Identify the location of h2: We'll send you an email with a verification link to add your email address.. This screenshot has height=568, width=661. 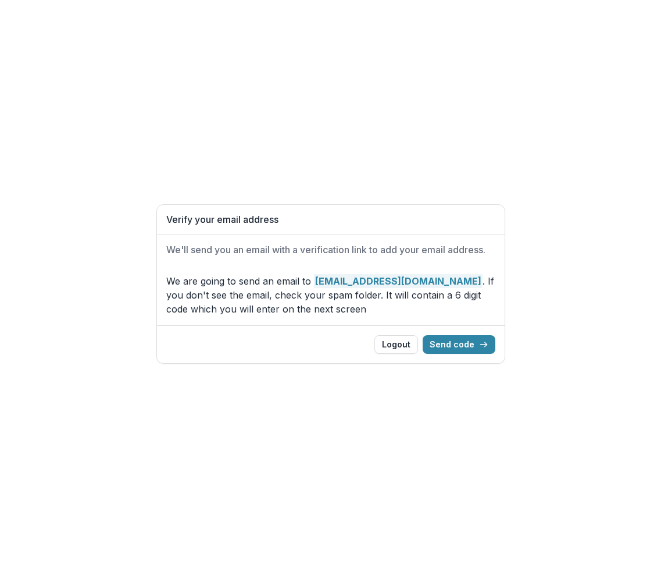
(331, 249).